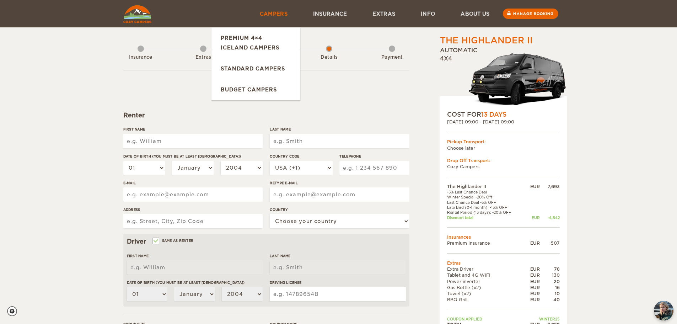  What do you see at coordinates (485, 293) in the screenshot?
I see `td: Towel (x2)` at bounding box center [485, 293].